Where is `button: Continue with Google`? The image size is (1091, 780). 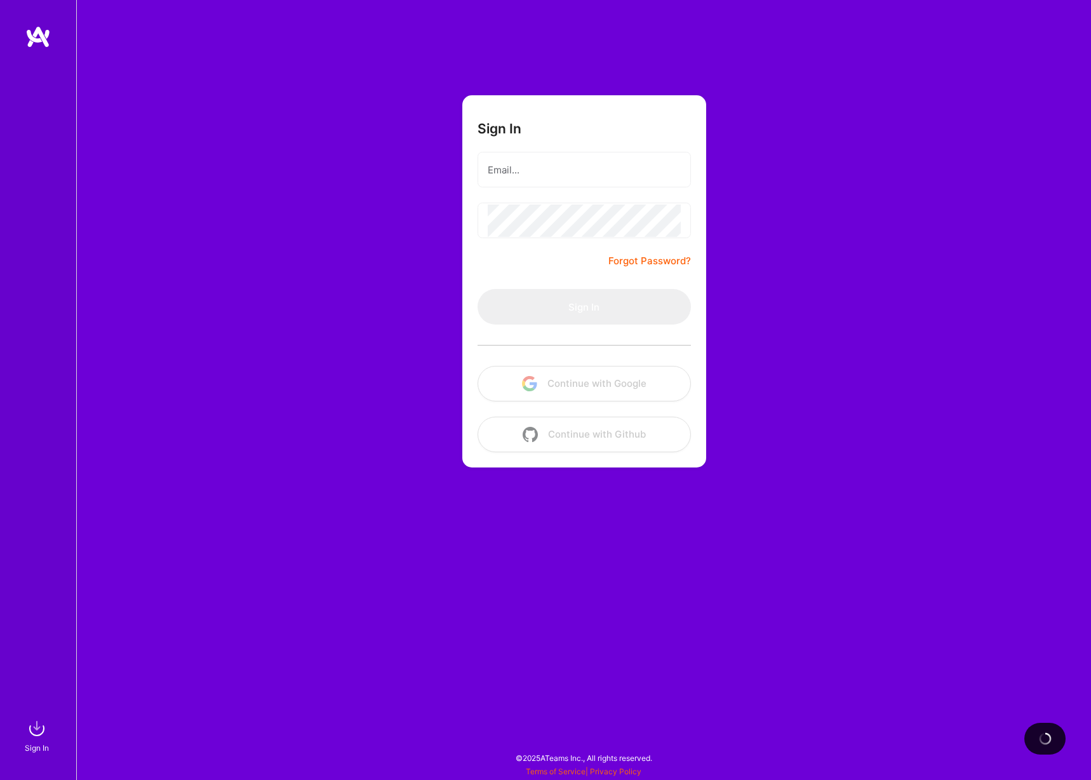
button: Continue with Google is located at coordinates (584, 384).